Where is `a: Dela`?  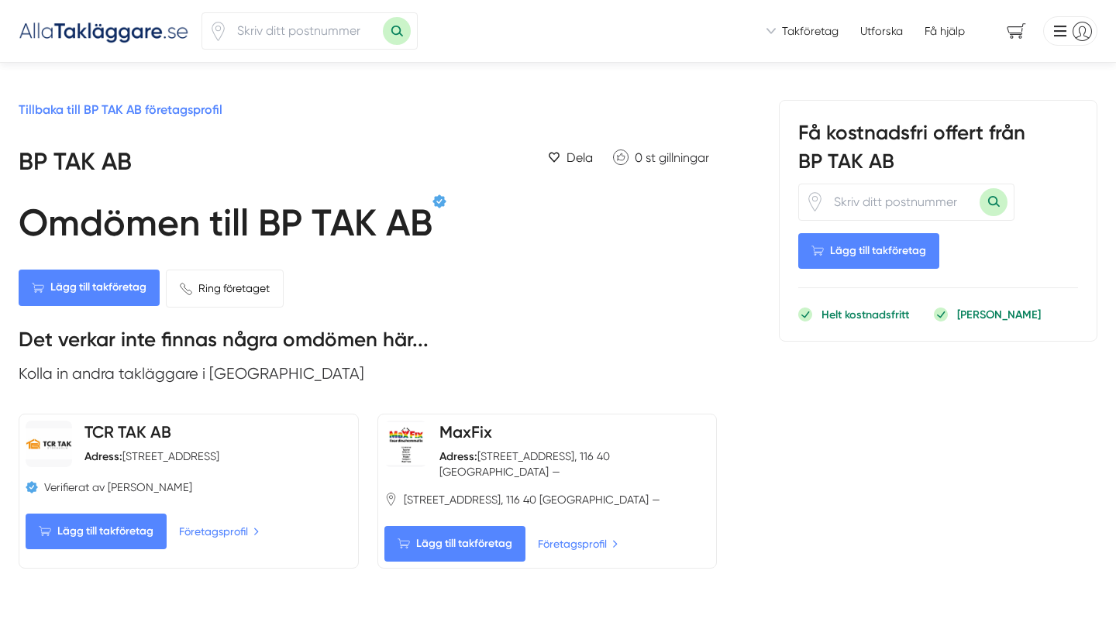 a: Dela is located at coordinates (570, 157).